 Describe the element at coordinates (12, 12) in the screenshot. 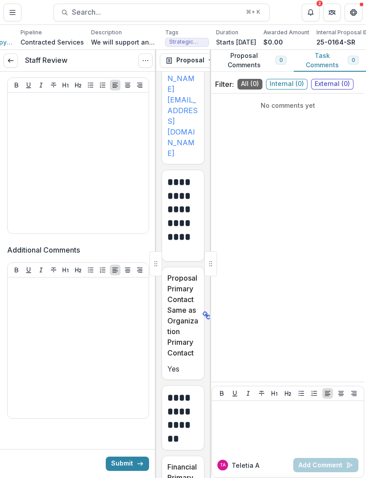

I see `button: Toggle Menu` at that location.